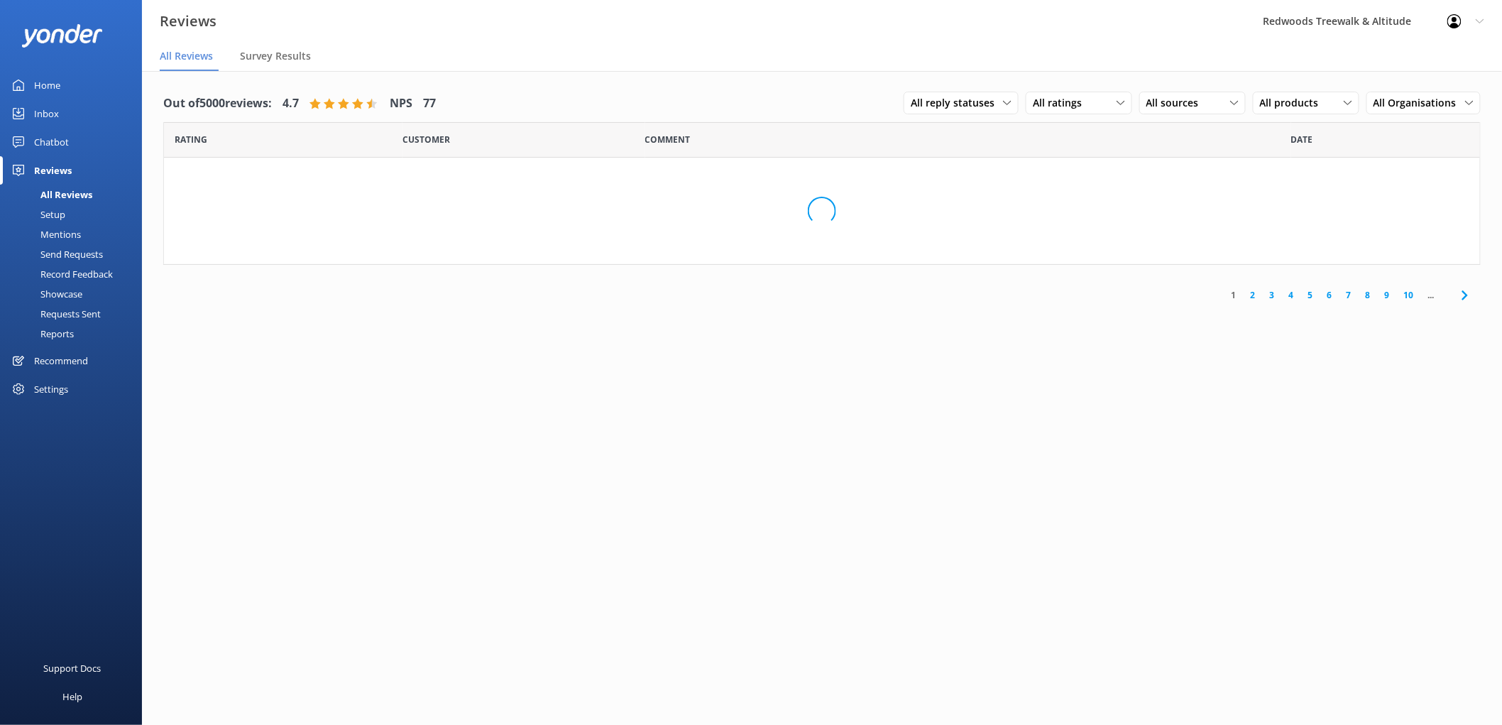  Describe the element at coordinates (1177, 103) in the screenshot. I see `span: All sources` at that location.